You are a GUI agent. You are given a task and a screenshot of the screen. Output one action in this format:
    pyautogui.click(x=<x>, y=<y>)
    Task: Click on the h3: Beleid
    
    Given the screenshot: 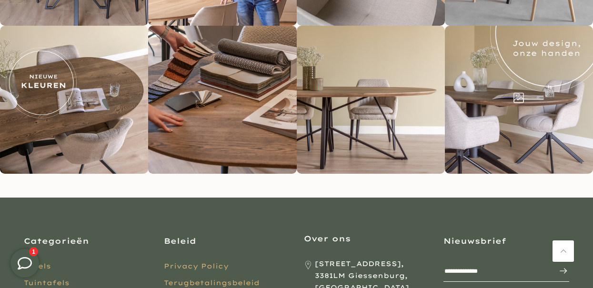 What is the action you would take?
    pyautogui.click(x=227, y=241)
    